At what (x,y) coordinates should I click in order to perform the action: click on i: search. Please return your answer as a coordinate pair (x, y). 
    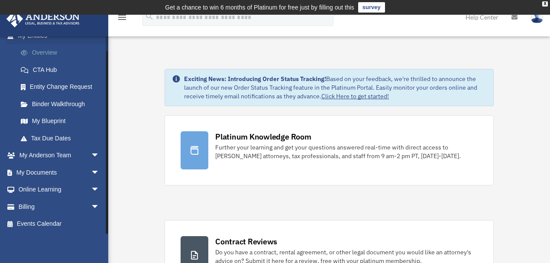
    Looking at the image, I should click on (149, 16).